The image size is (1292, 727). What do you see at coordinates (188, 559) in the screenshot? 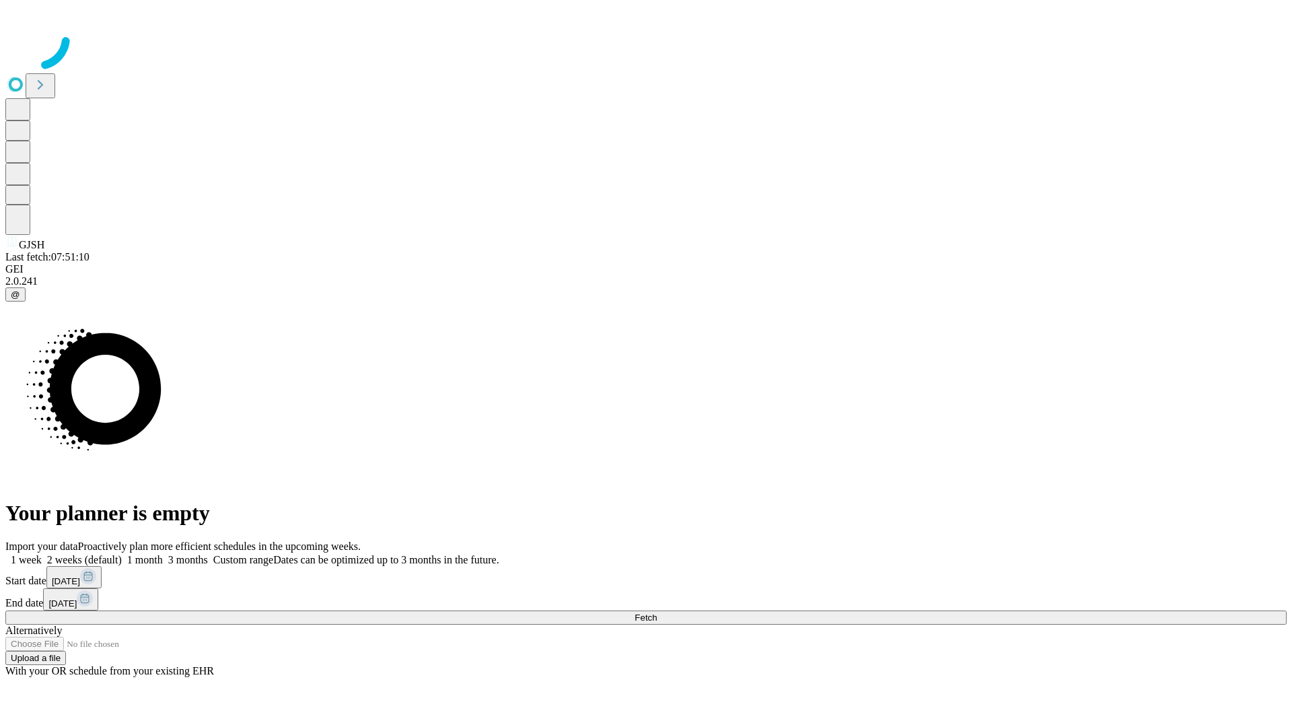
I see `span: 3 months` at bounding box center [188, 559].